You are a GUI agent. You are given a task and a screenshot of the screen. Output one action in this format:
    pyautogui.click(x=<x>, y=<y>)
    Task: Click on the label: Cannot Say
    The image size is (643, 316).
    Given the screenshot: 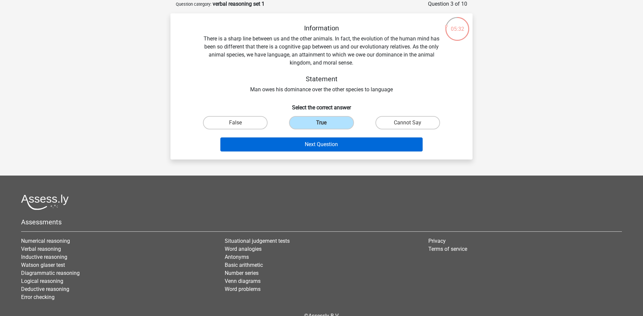 What is the action you would take?
    pyautogui.click(x=407, y=123)
    